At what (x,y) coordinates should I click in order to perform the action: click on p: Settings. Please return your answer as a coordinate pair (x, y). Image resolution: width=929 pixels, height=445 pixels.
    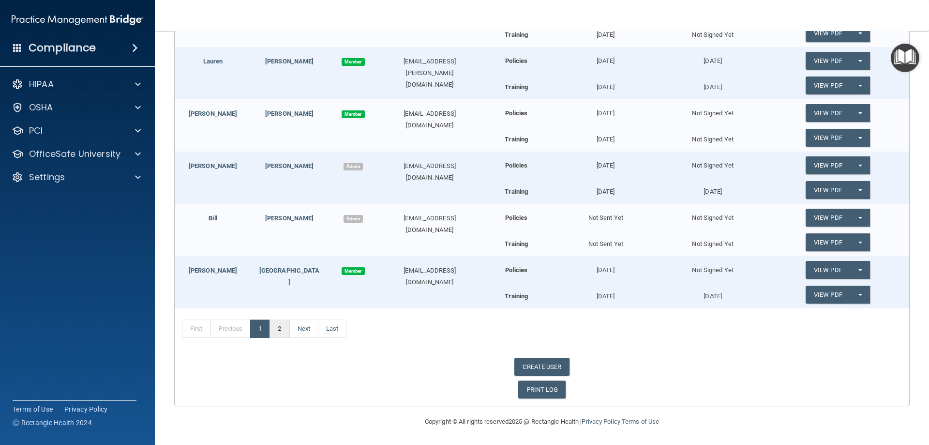
    Looking at the image, I should click on (47, 177).